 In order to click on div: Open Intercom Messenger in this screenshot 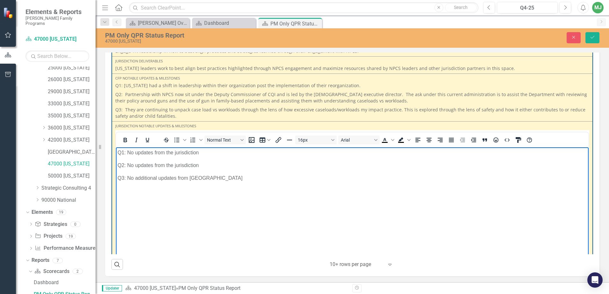, I will do `click(595, 280)`.